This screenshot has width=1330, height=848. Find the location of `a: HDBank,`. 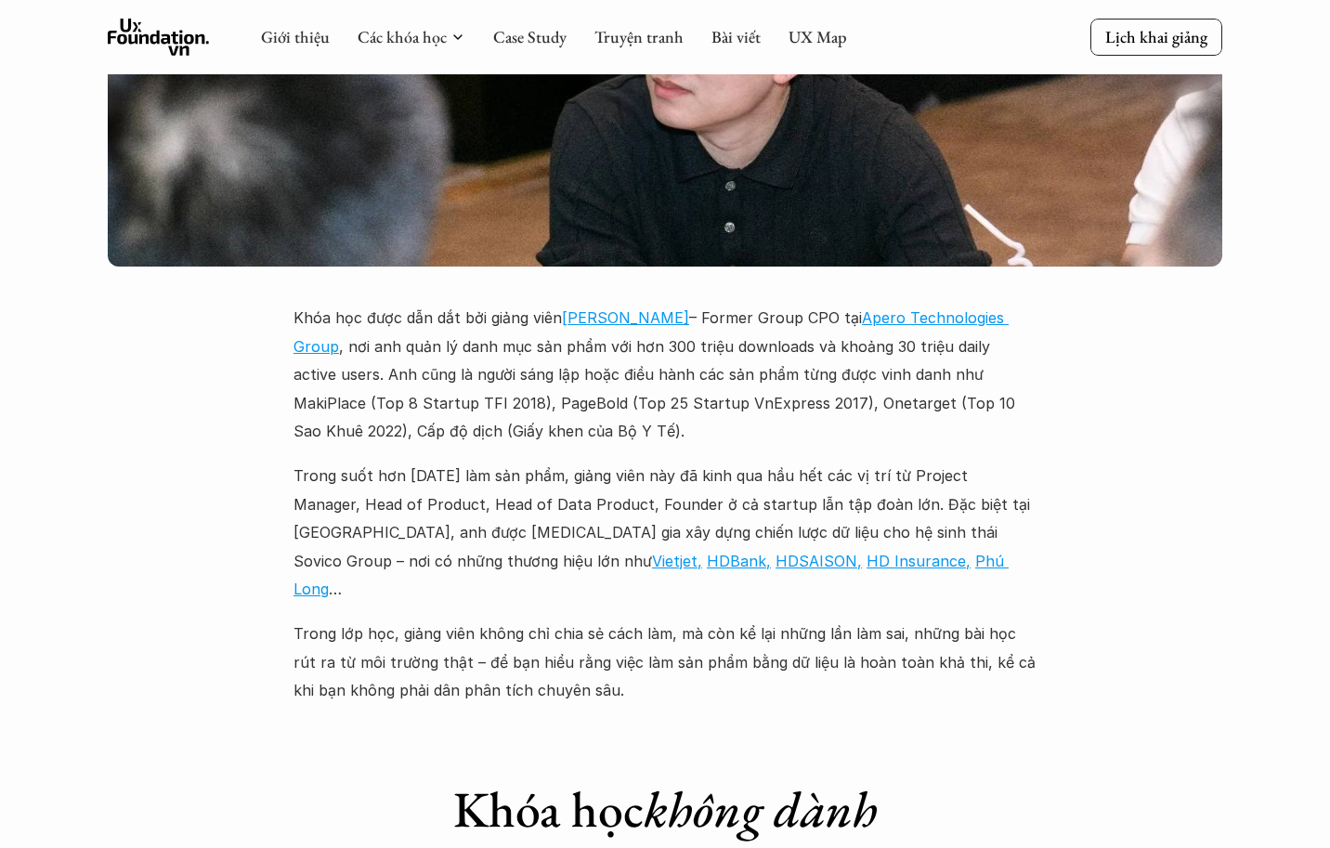

a: HDBank, is located at coordinates (738, 561).